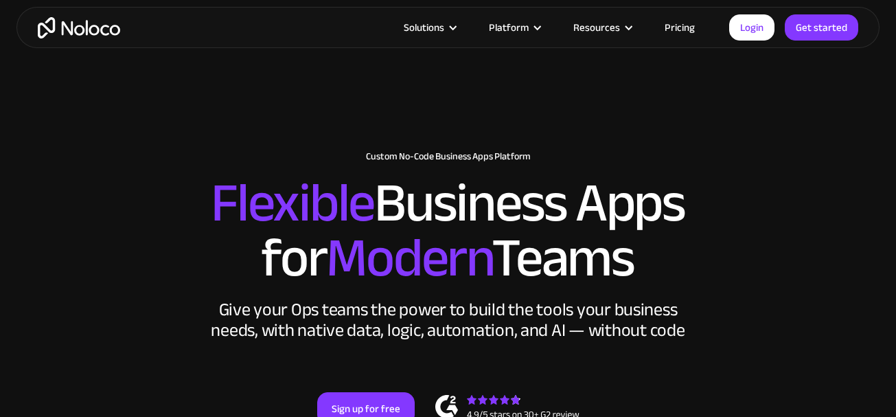 Image resolution: width=896 pixels, height=417 pixels. I want to click on a: Login, so click(751, 27).